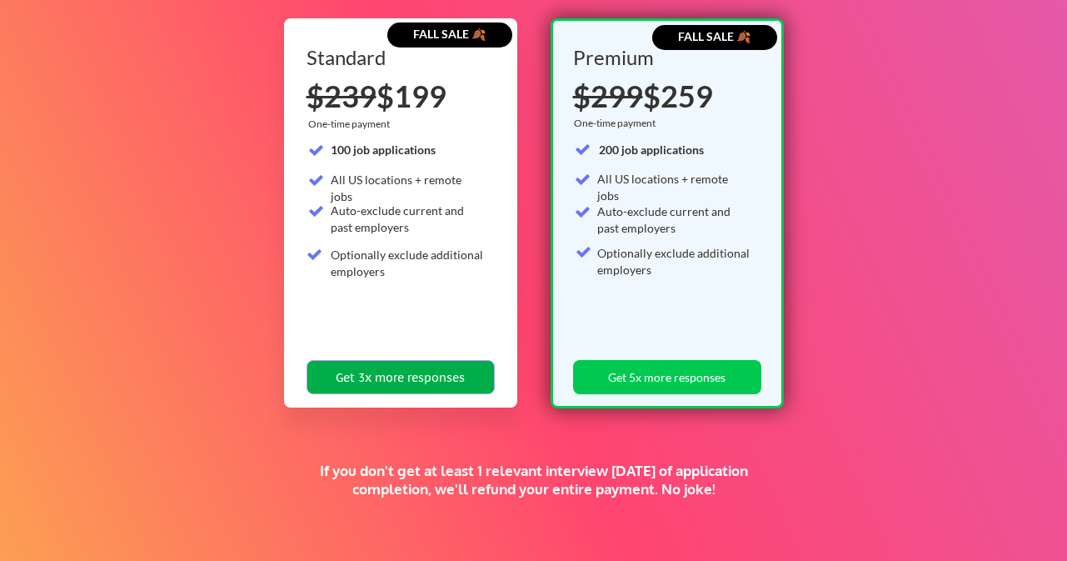  I want to click on s: $299, so click(608, 96).